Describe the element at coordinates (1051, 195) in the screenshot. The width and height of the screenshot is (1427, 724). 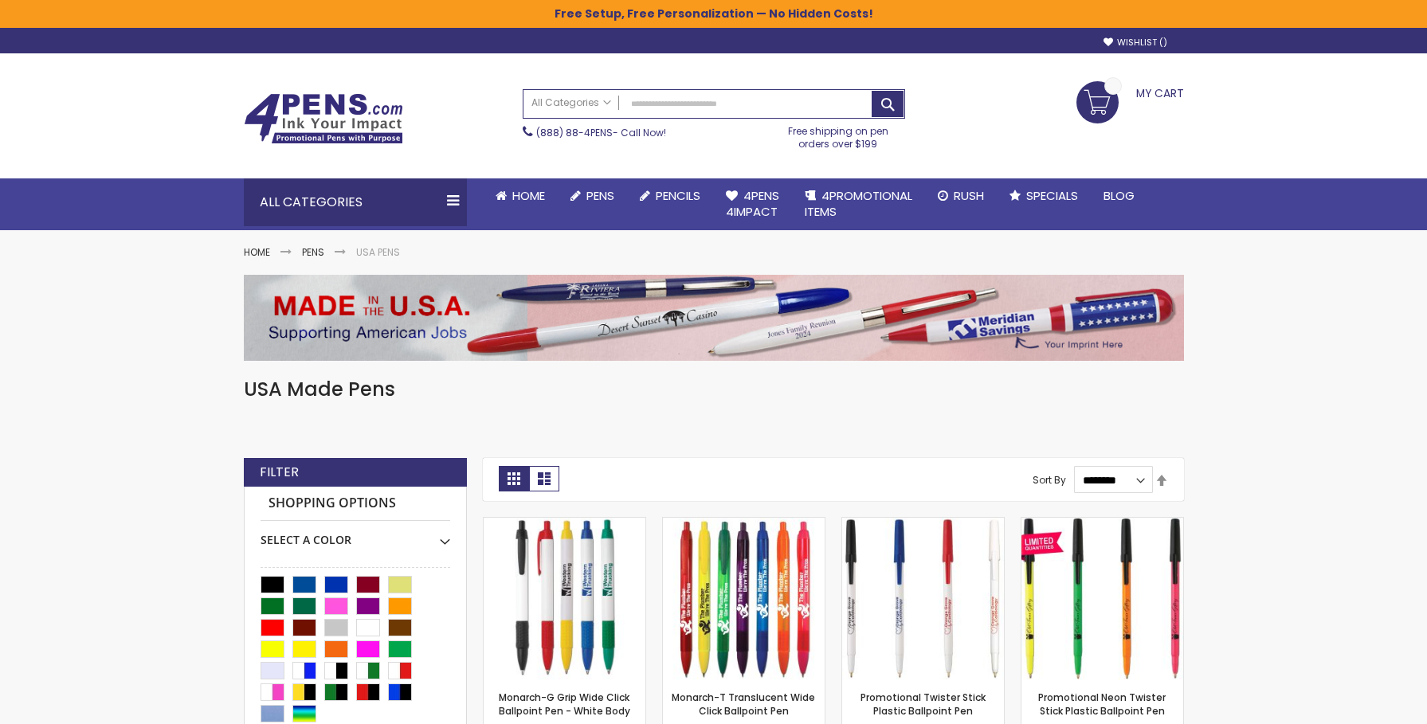
I see `span: Specials` at that location.